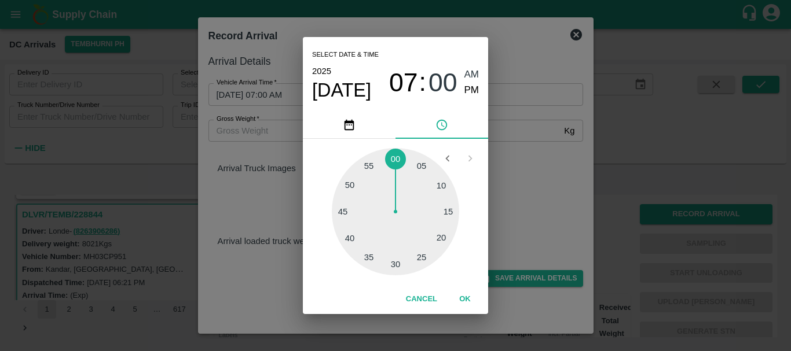  I want to click on span: AM, so click(472, 75).